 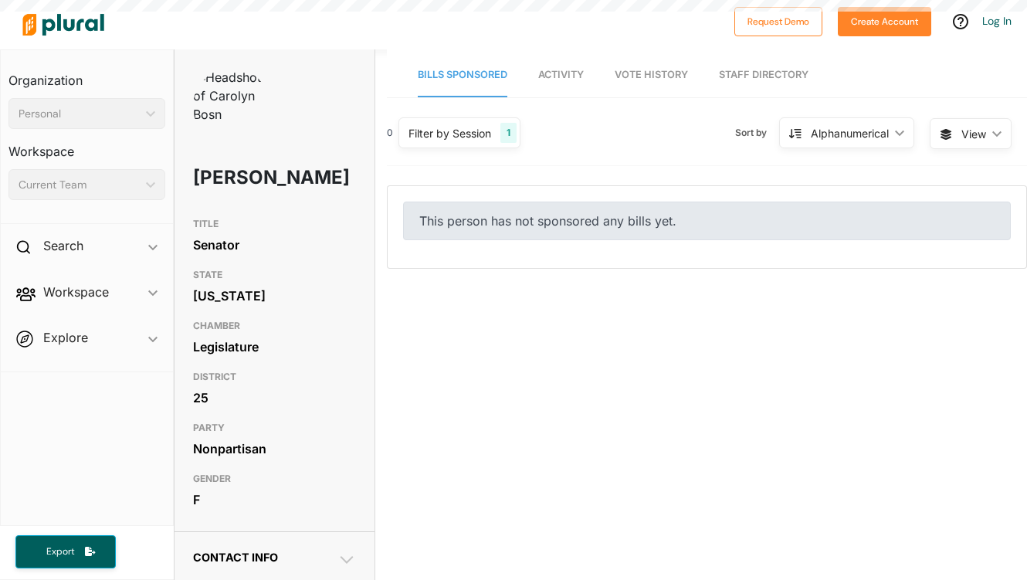 I want to click on img: Headshot of Carolyn Bosn, so click(x=232, y=96).